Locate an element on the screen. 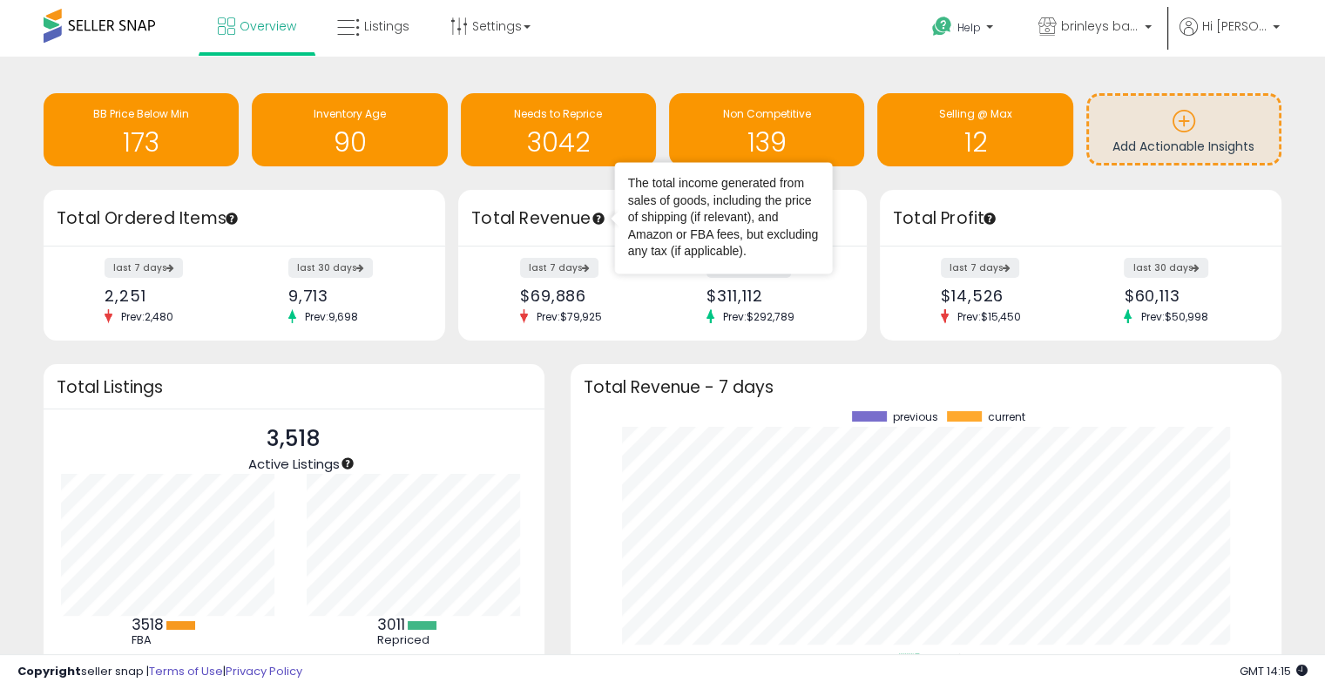 This screenshot has width=1325, height=689. span: Prev: $15,450 is located at coordinates (989, 316).